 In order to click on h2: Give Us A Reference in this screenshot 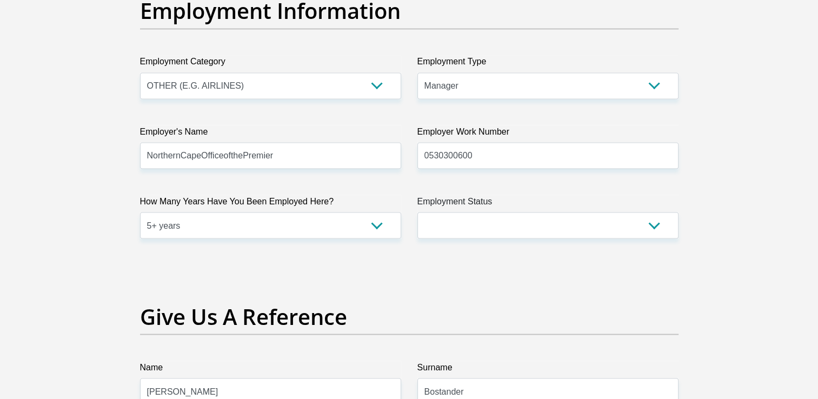, I will do `click(409, 316)`.